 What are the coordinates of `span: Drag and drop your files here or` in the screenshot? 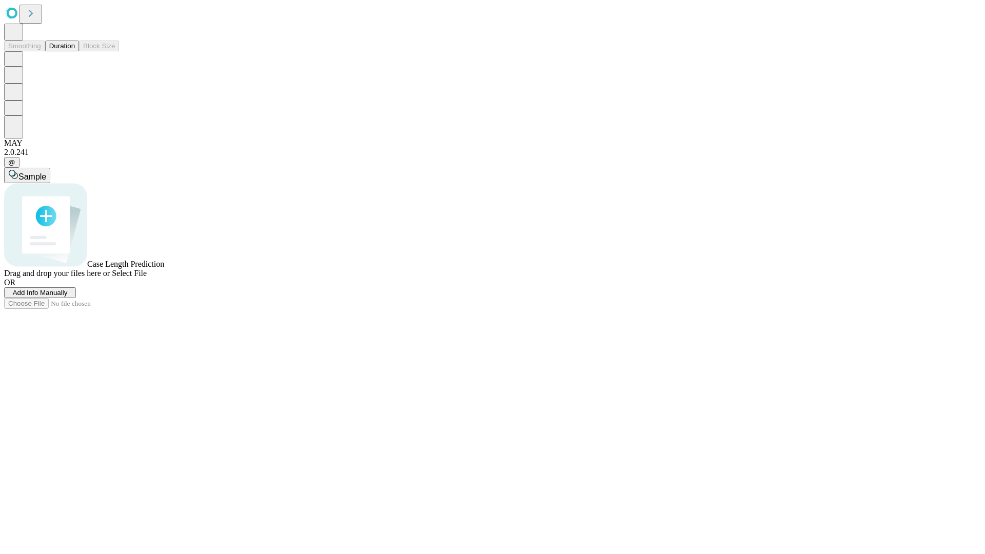 It's located at (57, 273).